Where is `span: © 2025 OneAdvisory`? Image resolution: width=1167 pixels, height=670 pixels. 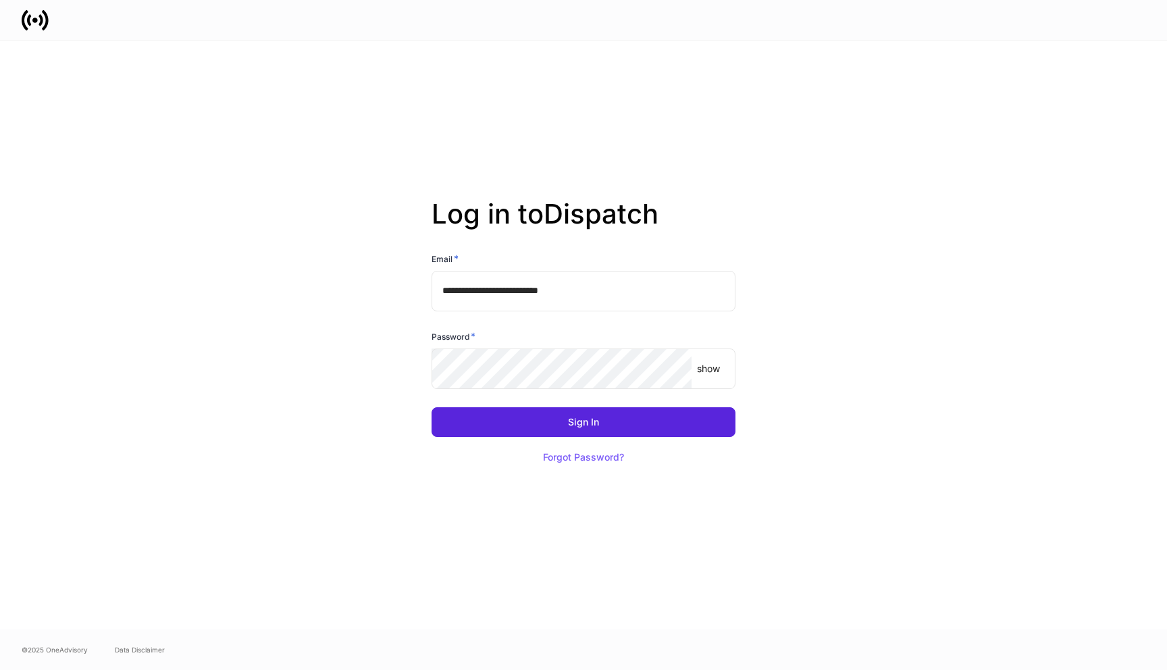
span: © 2025 OneAdvisory is located at coordinates (55, 650).